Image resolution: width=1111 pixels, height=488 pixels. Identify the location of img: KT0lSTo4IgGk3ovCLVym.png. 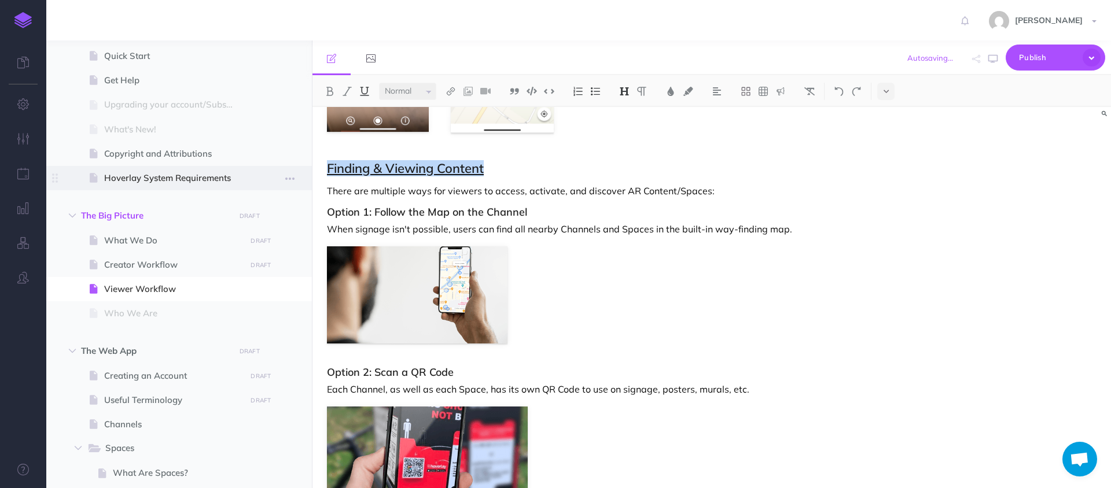
(417, 295).